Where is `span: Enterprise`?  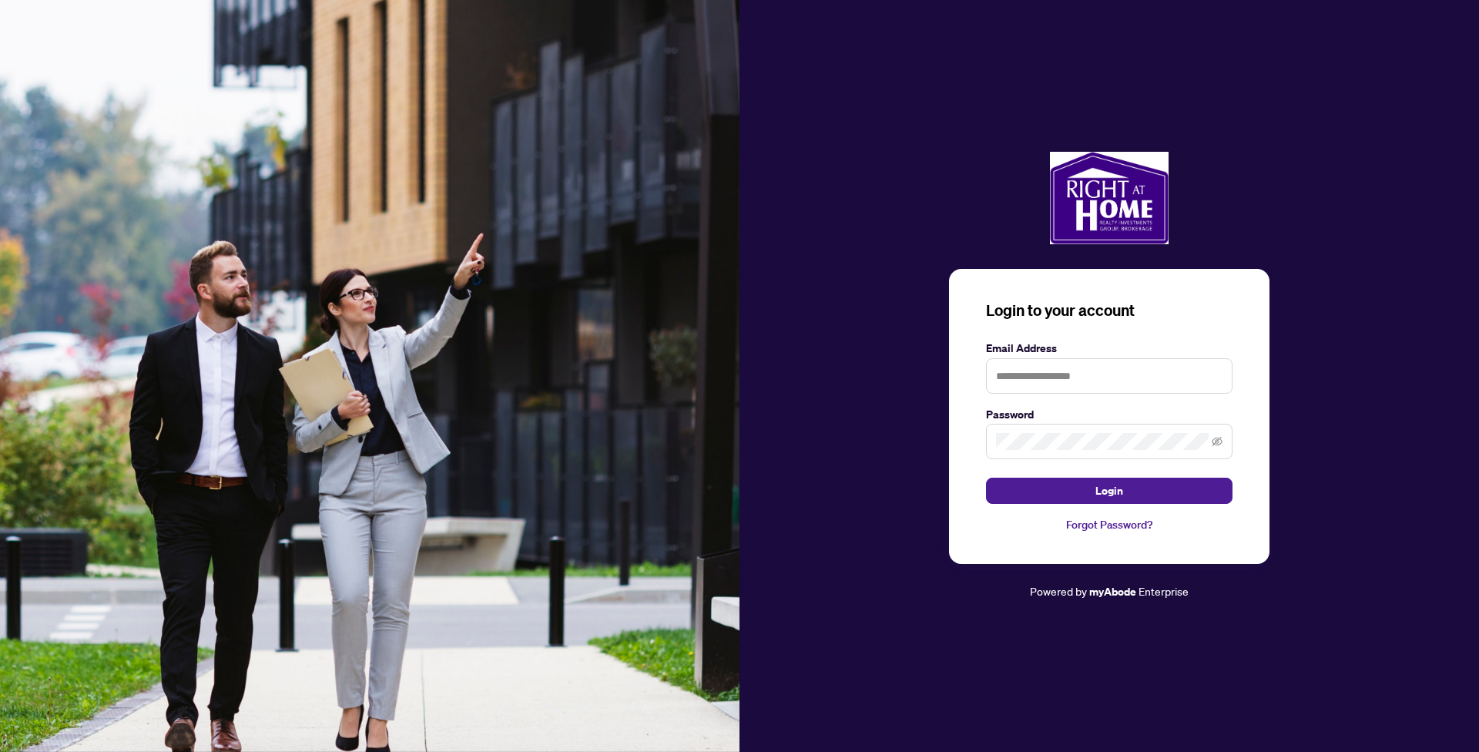
span: Enterprise is located at coordinates (1163, 591).